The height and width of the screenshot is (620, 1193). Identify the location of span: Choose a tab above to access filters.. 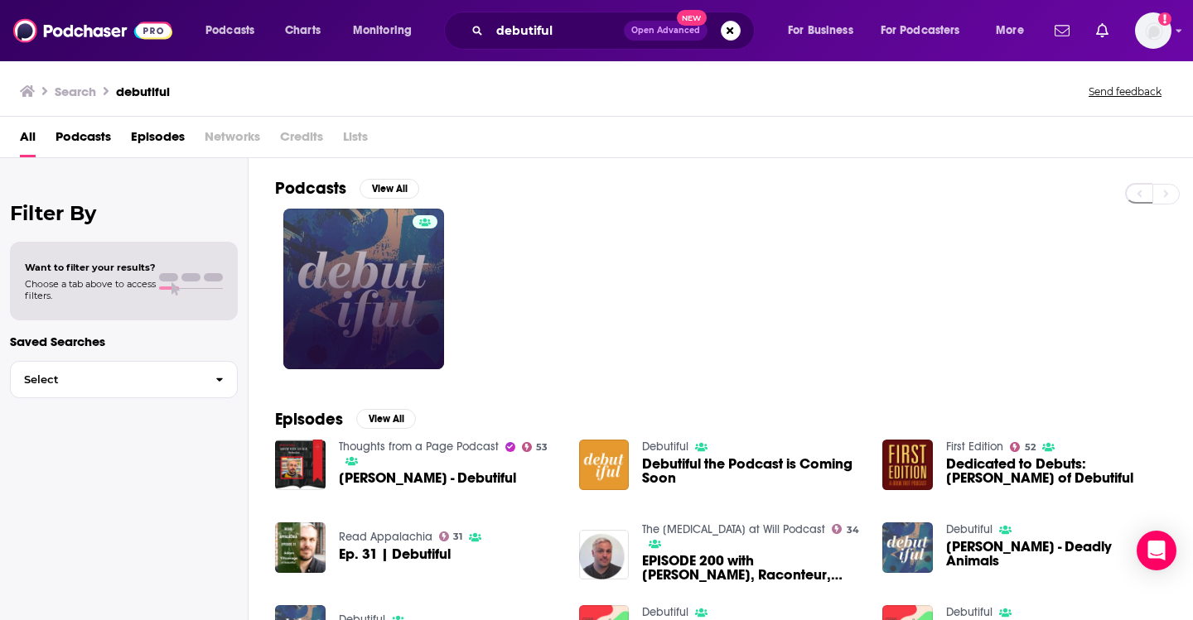
(90, 290).